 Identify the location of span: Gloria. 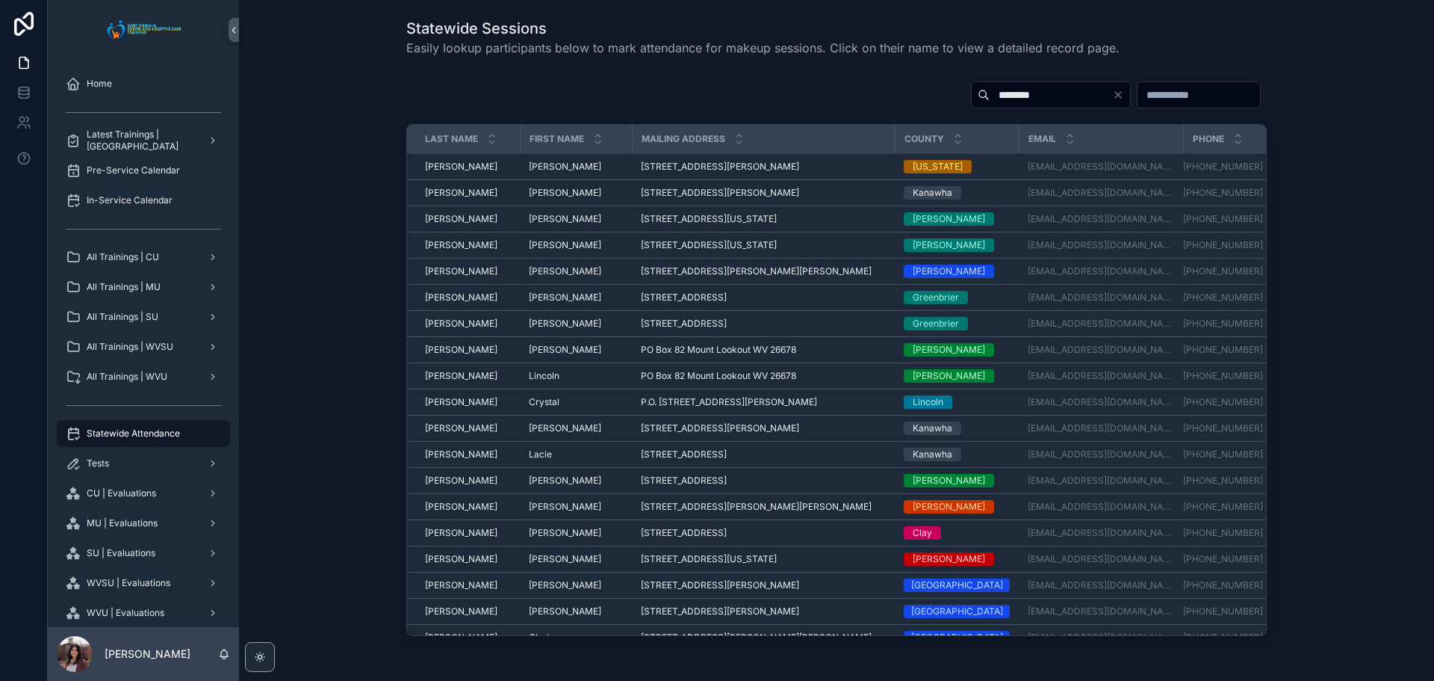
(542, 637).